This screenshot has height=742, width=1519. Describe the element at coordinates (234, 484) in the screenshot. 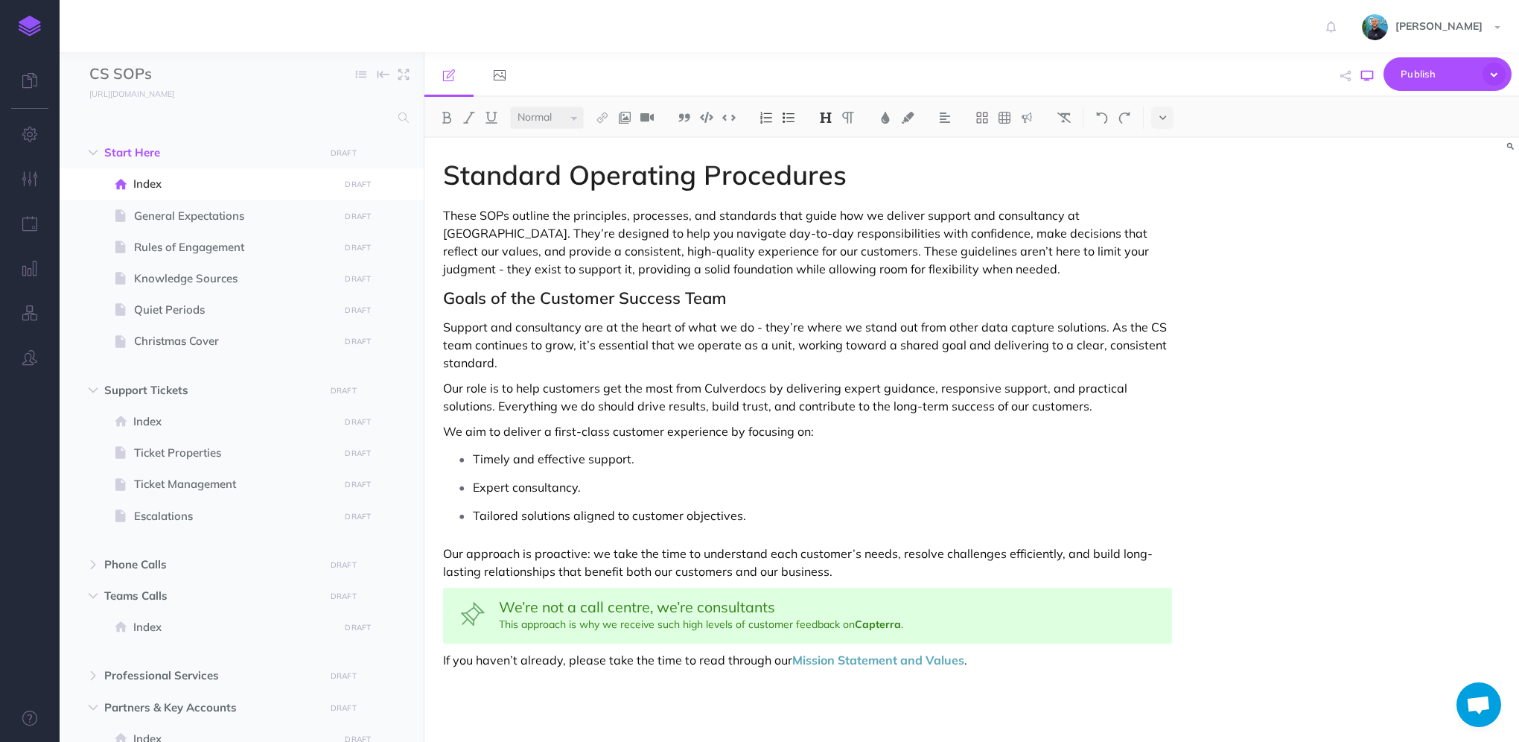

I see `span: Ticket Management` at that location.